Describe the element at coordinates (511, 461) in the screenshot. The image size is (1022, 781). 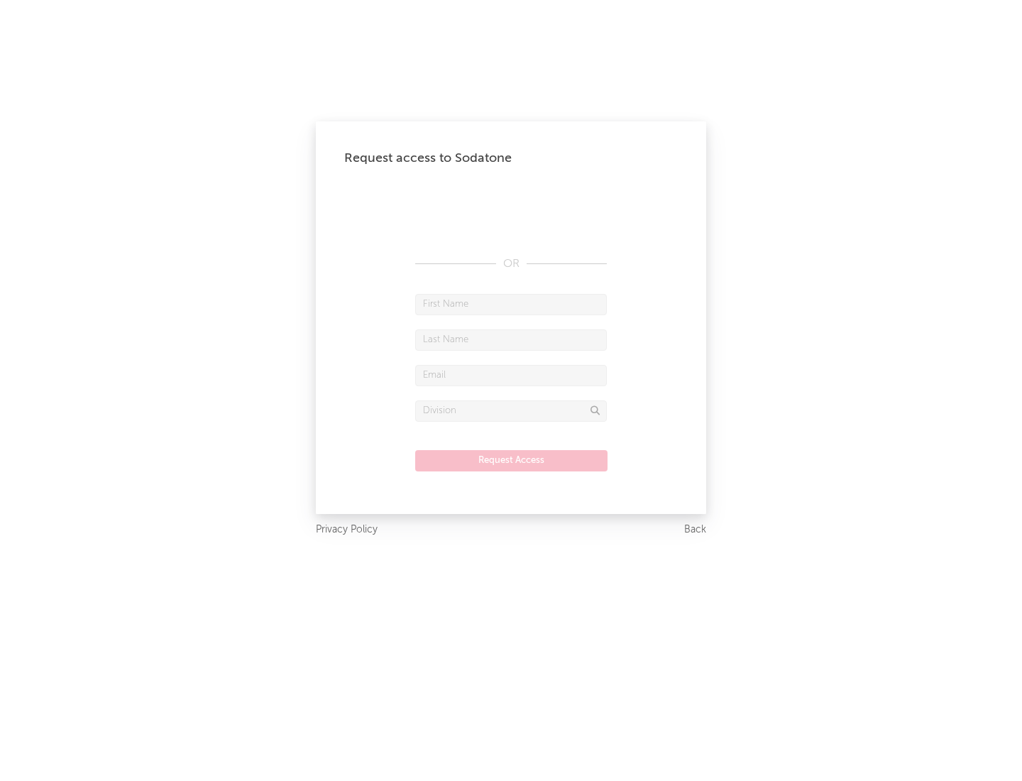
I see `button: Request Access` at that location.